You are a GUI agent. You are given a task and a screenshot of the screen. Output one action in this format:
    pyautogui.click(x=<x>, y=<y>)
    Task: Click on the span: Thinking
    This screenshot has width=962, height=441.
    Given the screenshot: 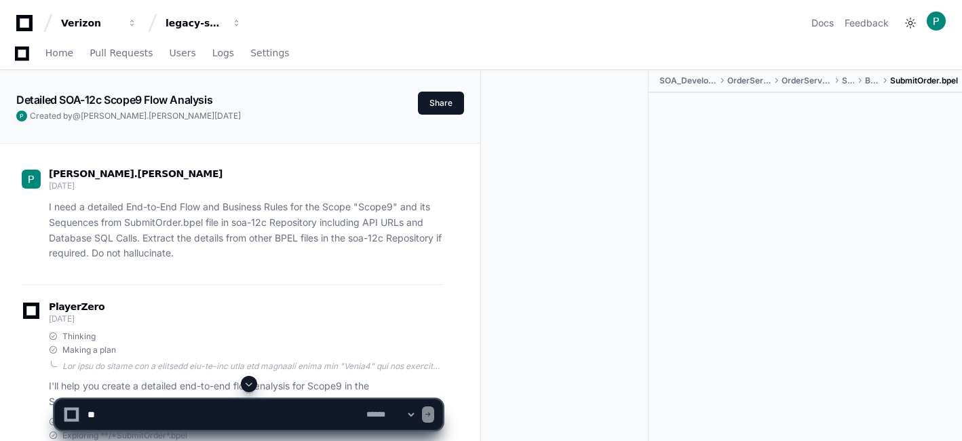 What is the action you would take?
    pyautogui.click(x=79, y=336)
    